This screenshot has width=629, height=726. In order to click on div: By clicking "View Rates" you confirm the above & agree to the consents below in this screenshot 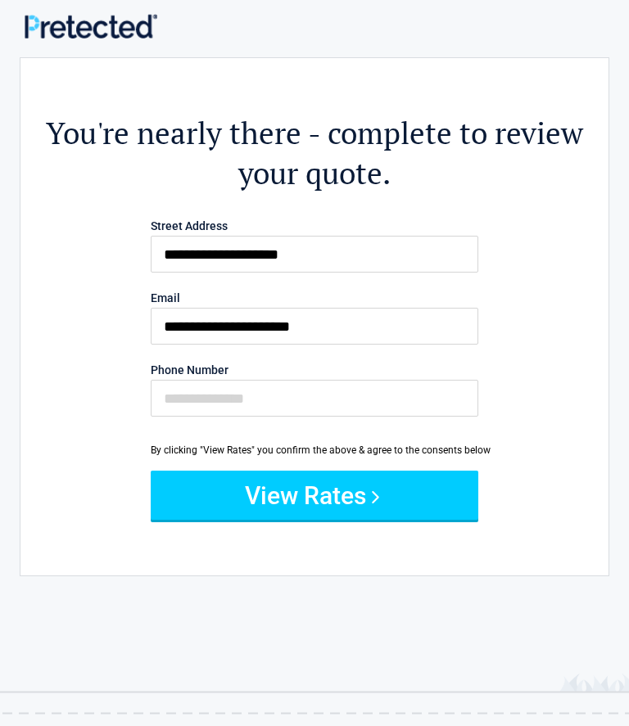, I will do `click(314, 450)`.